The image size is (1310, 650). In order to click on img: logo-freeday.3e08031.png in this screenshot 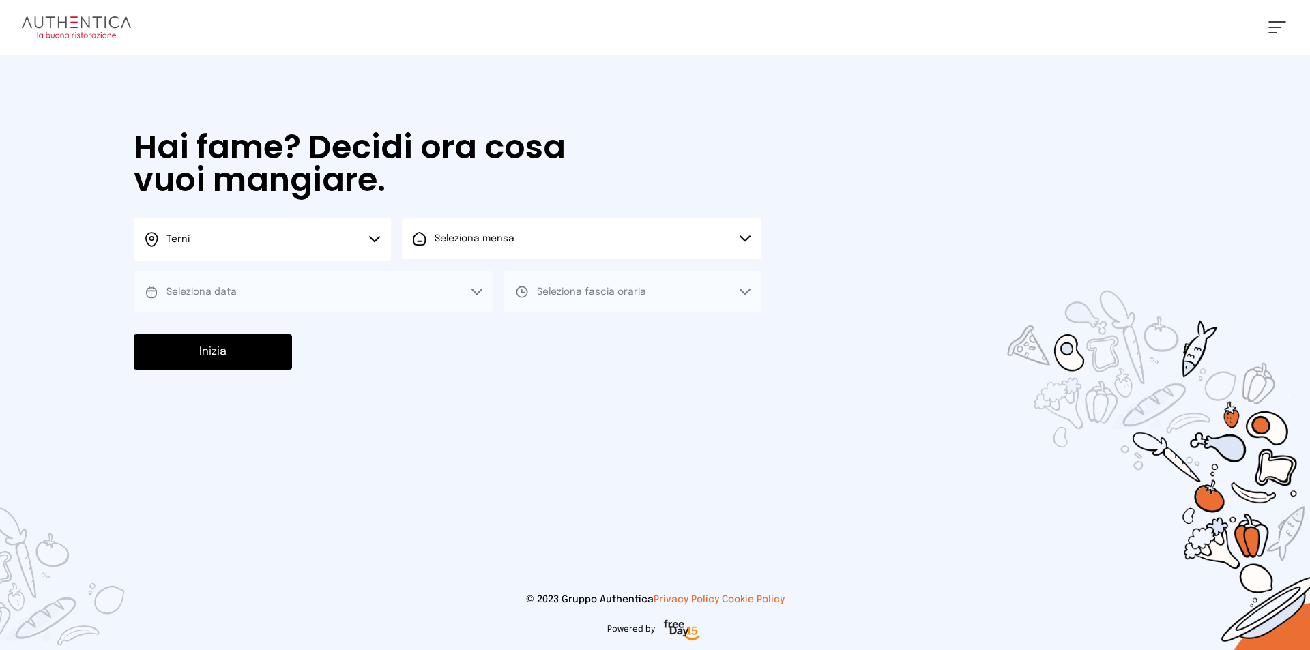, I will do `click(681, 631)`.